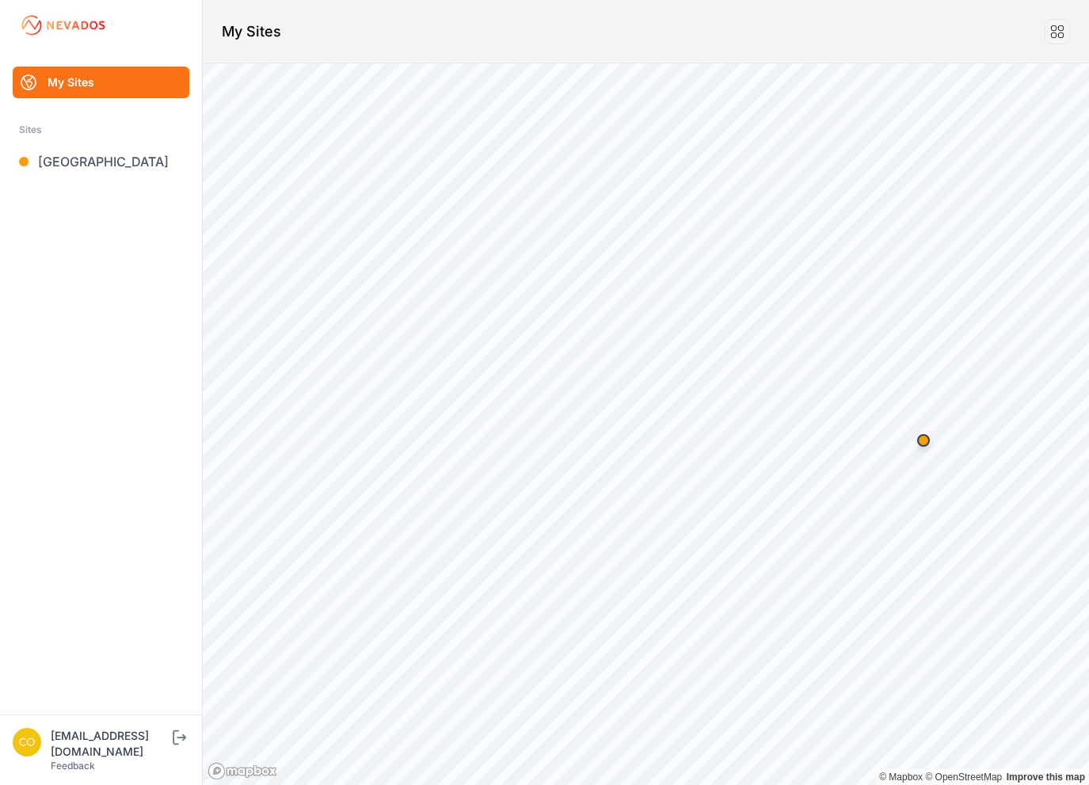 This screenshot has height=785, width=1089. I want to click on a: Map feedback, so click(1045, 777).